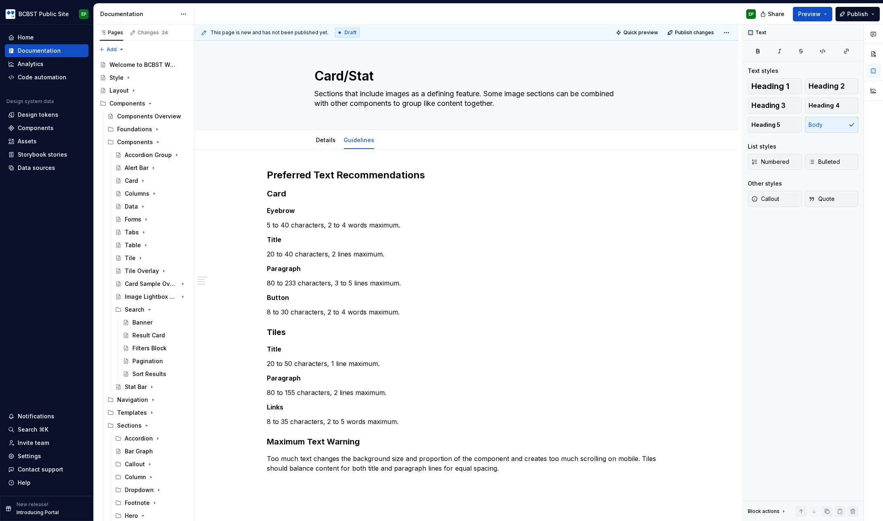  I want to click on div: Result Card, so click(148, 335).